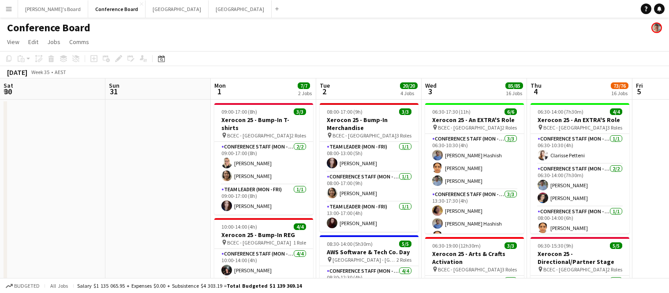 This screenshot has height=293, width=669. What do you see at coordinates (638, 91) in the screenshot?
I see `span: 5` at bounding box center [638, 91].